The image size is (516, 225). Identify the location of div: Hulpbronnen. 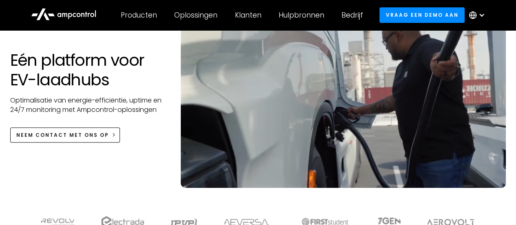
(302, 15).